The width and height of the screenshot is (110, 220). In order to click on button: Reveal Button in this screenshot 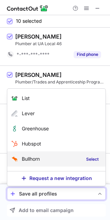, I will do `click(87, 55)`.